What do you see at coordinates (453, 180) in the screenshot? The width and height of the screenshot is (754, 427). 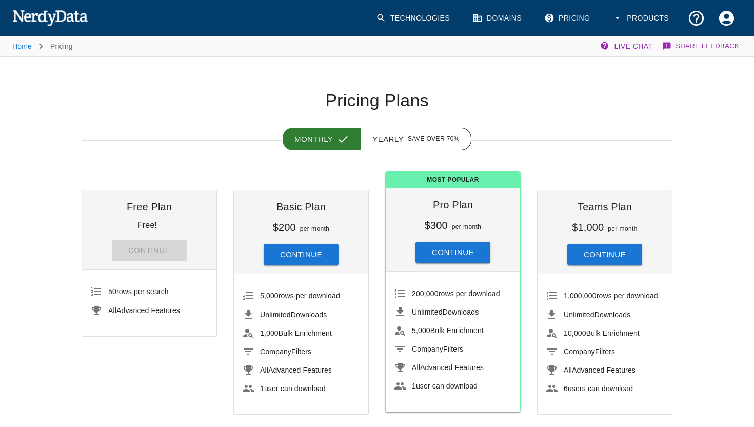 I see `span: Most Popular` at bounding box center [453, 180].